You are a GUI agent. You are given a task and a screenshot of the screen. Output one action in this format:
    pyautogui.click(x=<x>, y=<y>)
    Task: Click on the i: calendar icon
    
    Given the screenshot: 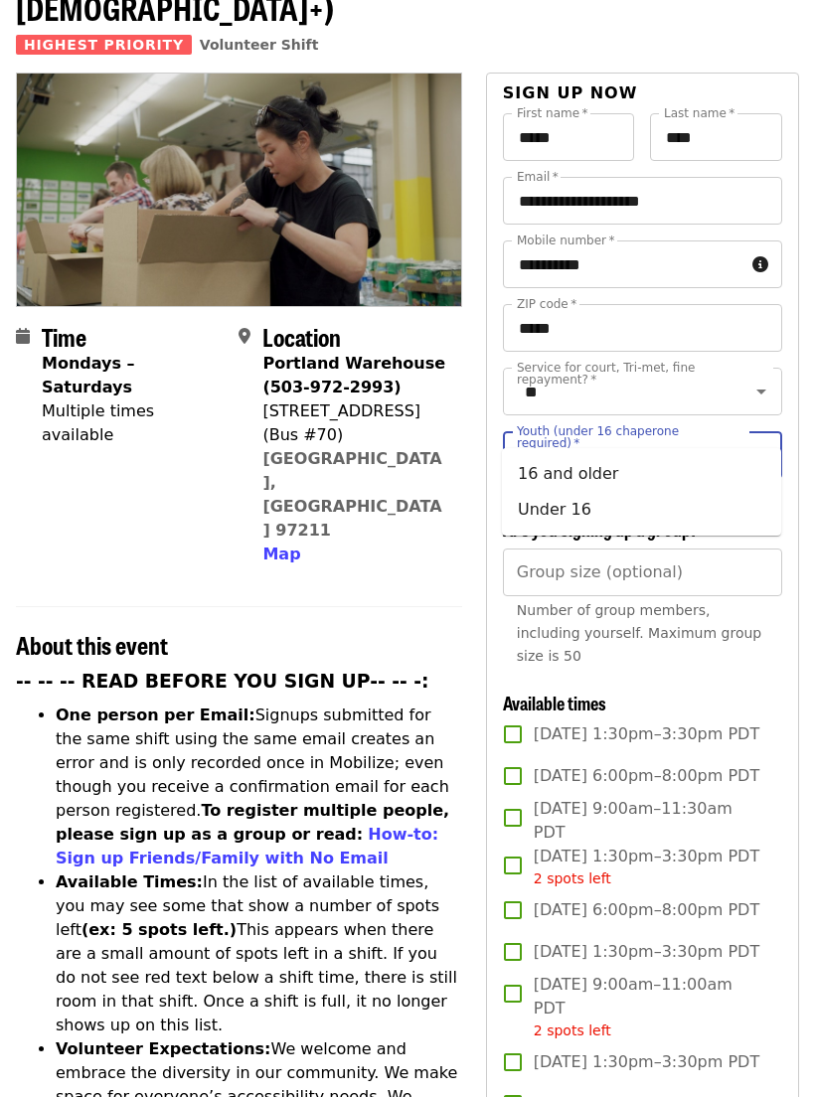 What is the action you would take?
    pyautogui.click(x=23, y=336)
    